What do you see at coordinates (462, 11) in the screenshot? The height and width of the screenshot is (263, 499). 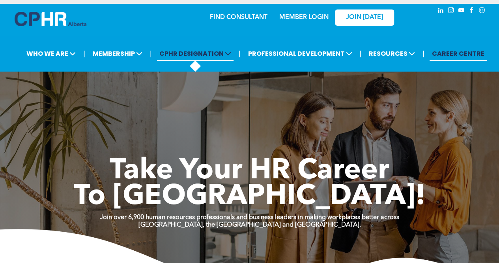 I see `a: youtube` at bounding box center [462, 11].